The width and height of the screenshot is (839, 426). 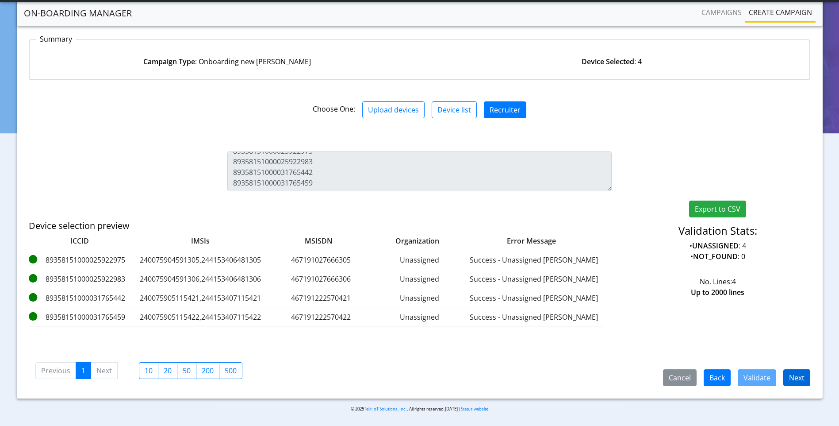 What do you see at coordinates (56, 39) in the screenshot?
I see `p: Summary` at bounding box center [56, 39].